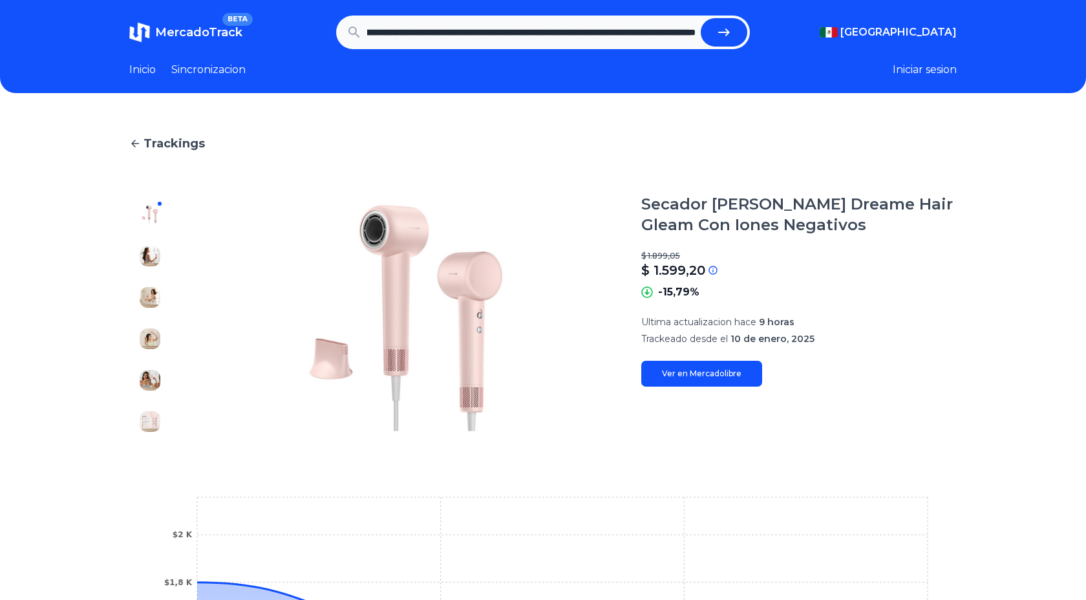  Describe the element at coordinates (799, 256) in the screenshot. I see `p: $ 1.899,05` at that location.